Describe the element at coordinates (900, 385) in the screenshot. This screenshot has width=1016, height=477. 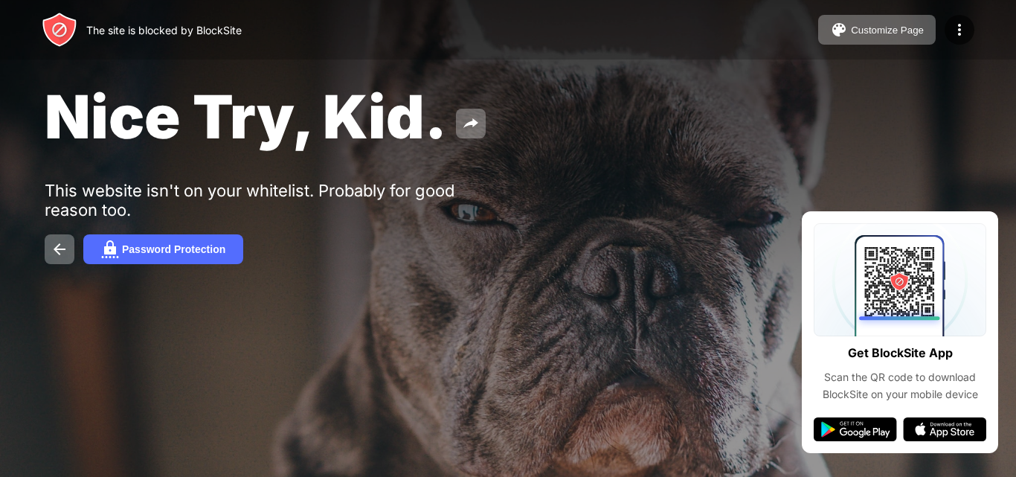
I see `div: Scan the QR code to download BlockSite on your mobile device` at that location.